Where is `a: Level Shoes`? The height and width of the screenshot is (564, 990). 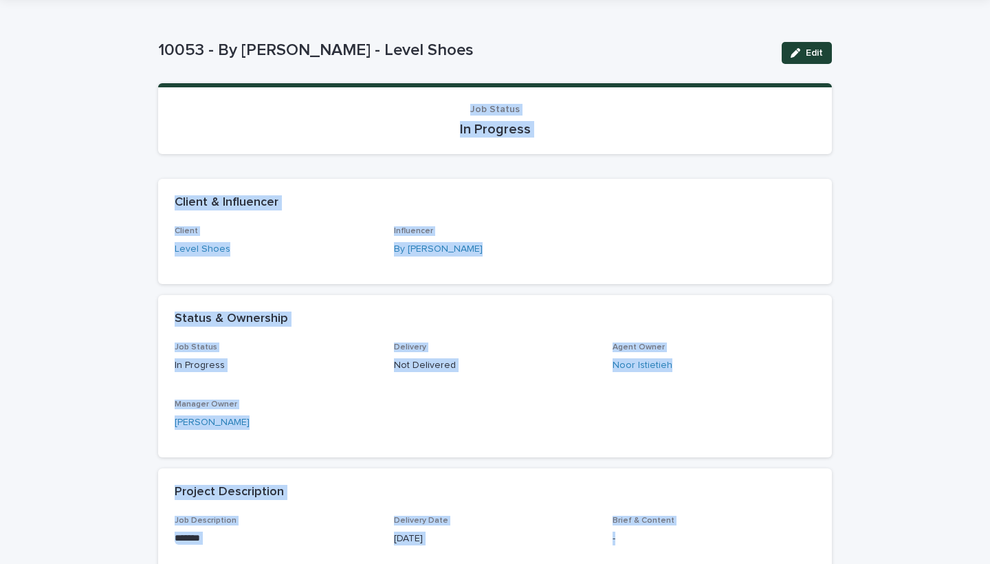
a: Level Shoes is located at coordinates (202, 249).